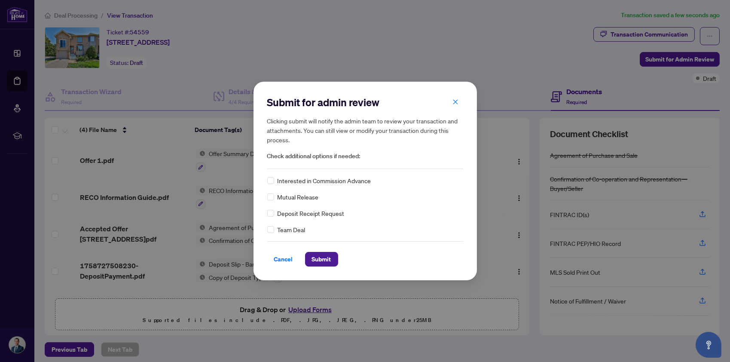 The height and width of the screenshot is (362, 730). I want to click on button: Cancel, so click(284, 259).